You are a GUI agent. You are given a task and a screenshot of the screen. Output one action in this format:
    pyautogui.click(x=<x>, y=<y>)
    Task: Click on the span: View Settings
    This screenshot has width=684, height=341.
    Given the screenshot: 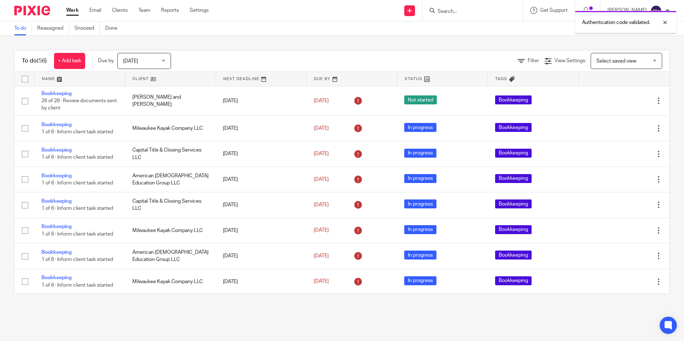 What is the action you would take?
    pyautogui.click(x=570, y=61)
    